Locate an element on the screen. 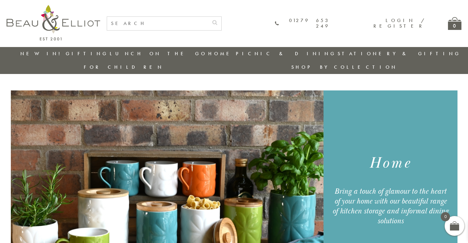 Image resolution: width=468 pixels, height=243 pixels. a: Lunch On The Go is located at coordinates (158, 54).